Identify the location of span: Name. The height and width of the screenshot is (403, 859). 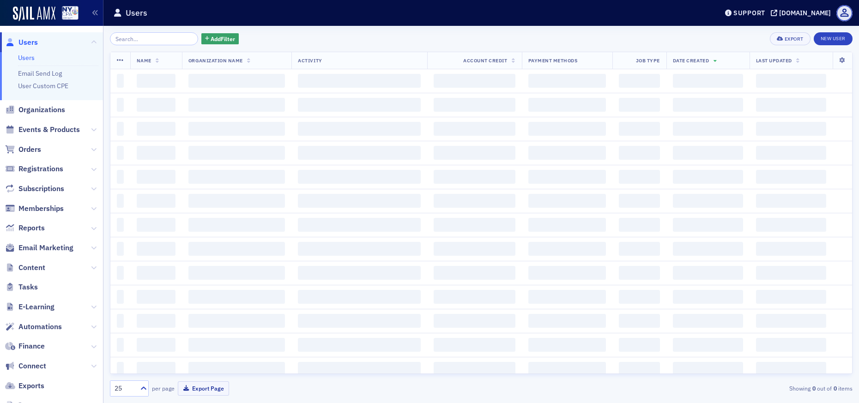
(144, 60).